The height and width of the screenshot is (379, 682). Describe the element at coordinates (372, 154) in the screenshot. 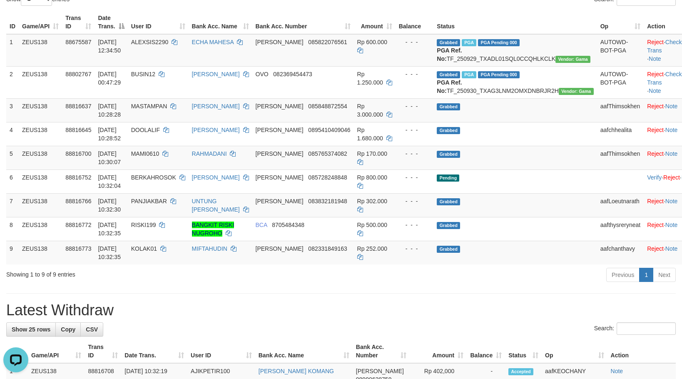

I see `span: Rp 170.000` at that location.